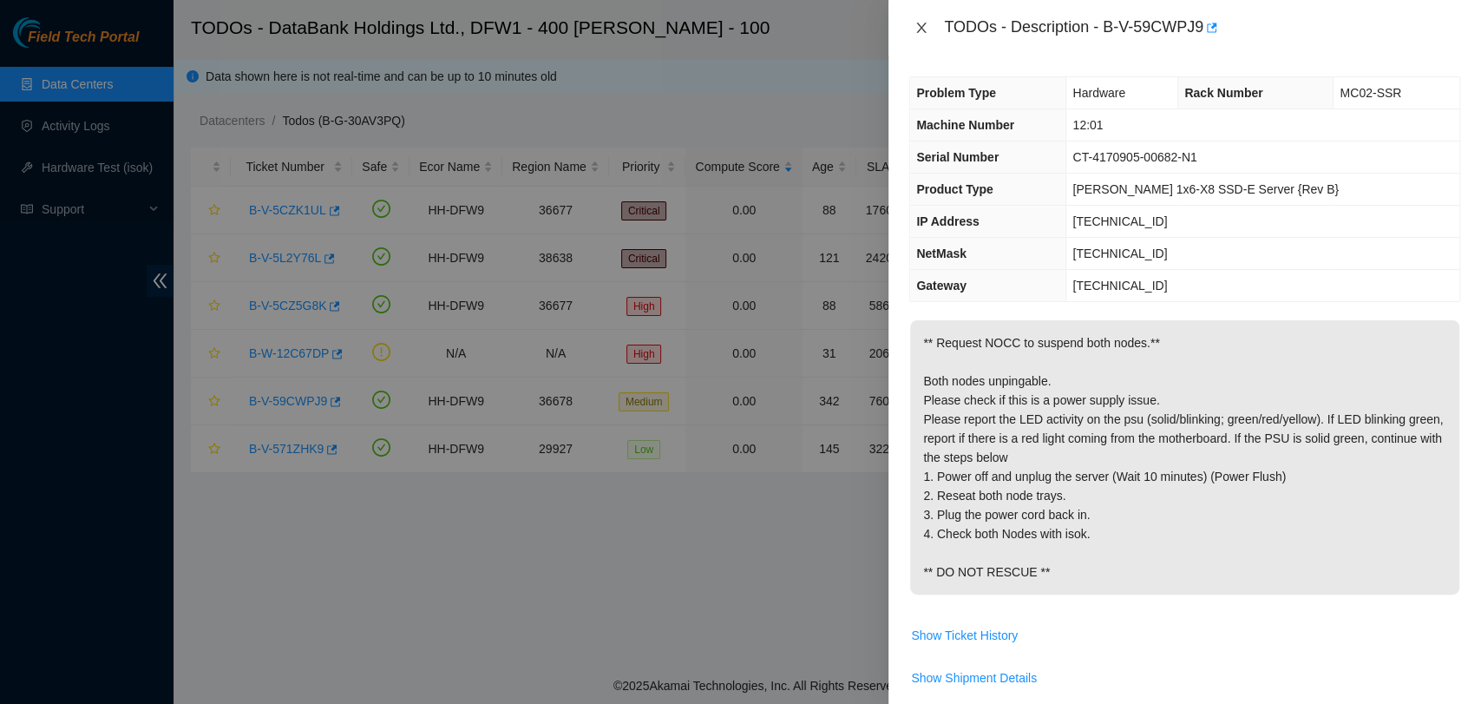  I want to click on span: 12:01, so click(1087, 125).